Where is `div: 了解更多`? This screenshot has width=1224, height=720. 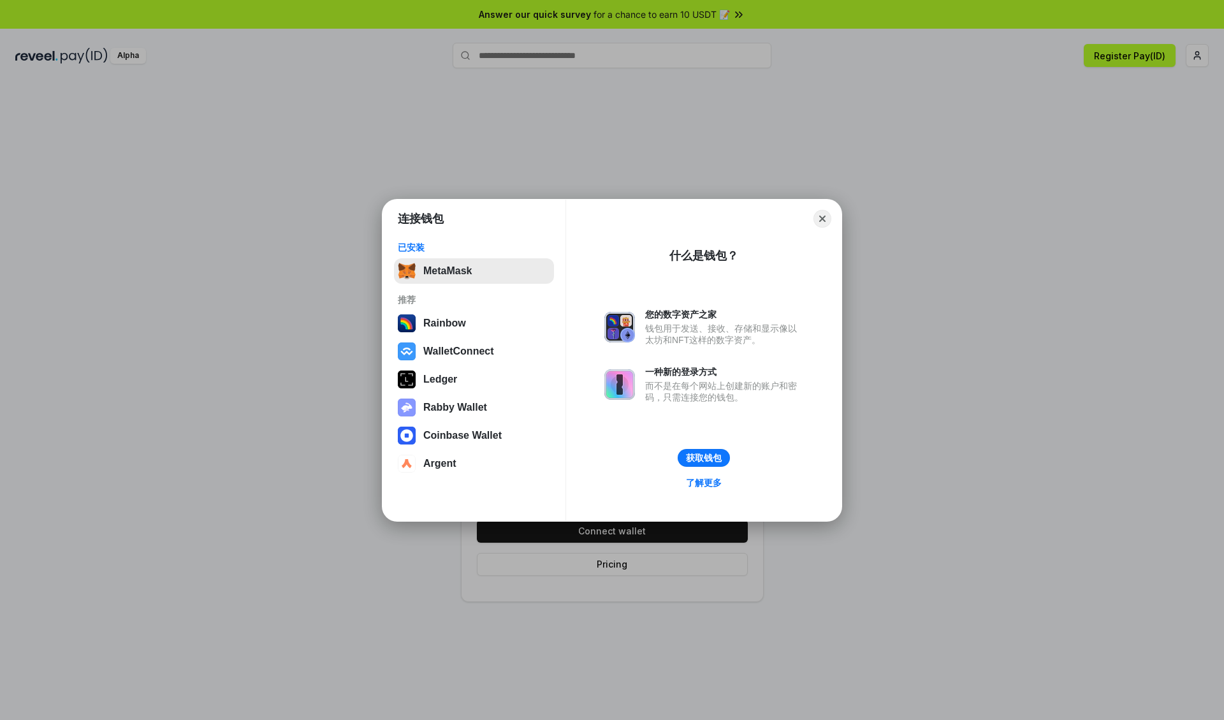 div: 了解更多 is located at coordinates (704, 482).